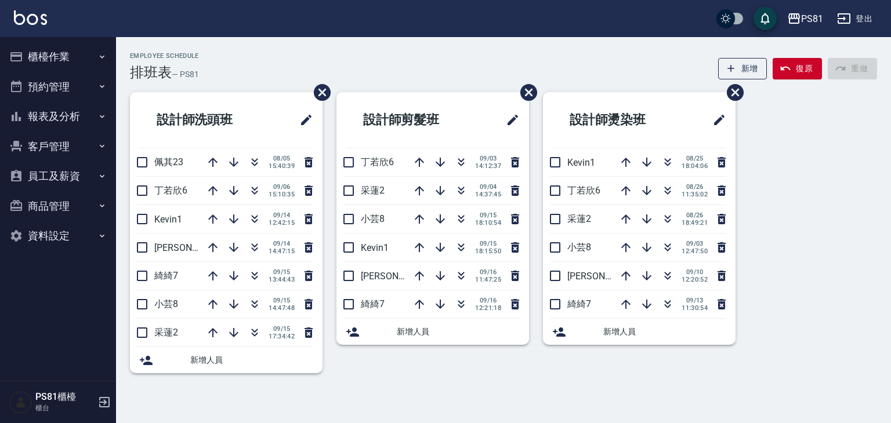 Image resolution: width=891 pixels, height=423 pixels. I want to click on div: PS81, so click(812, 19).